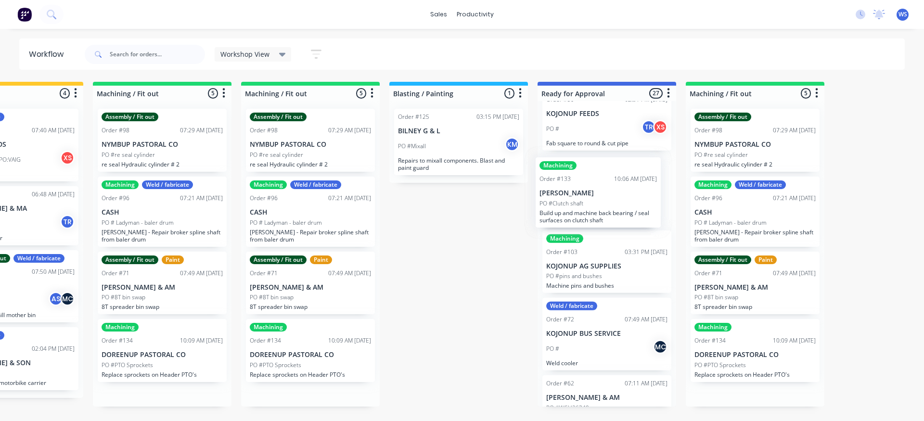 The height and width of the screenshot is (421, 924). What do you see at coordinates (157, 54) in the screenshot?
I see `input: Search for orders...` at bounding box center [157, 54].